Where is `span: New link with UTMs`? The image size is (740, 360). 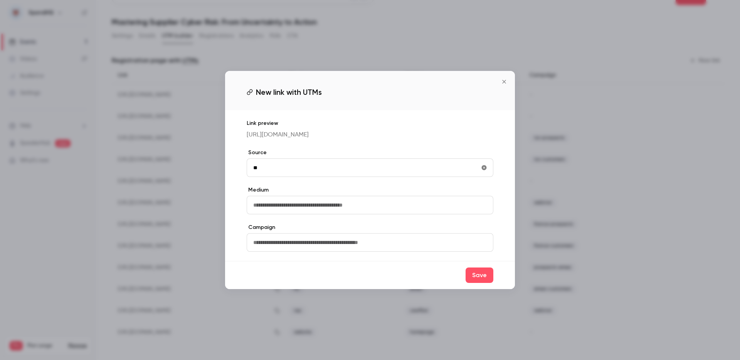 span: New link with UTMs is located at coordinates (289, 92).